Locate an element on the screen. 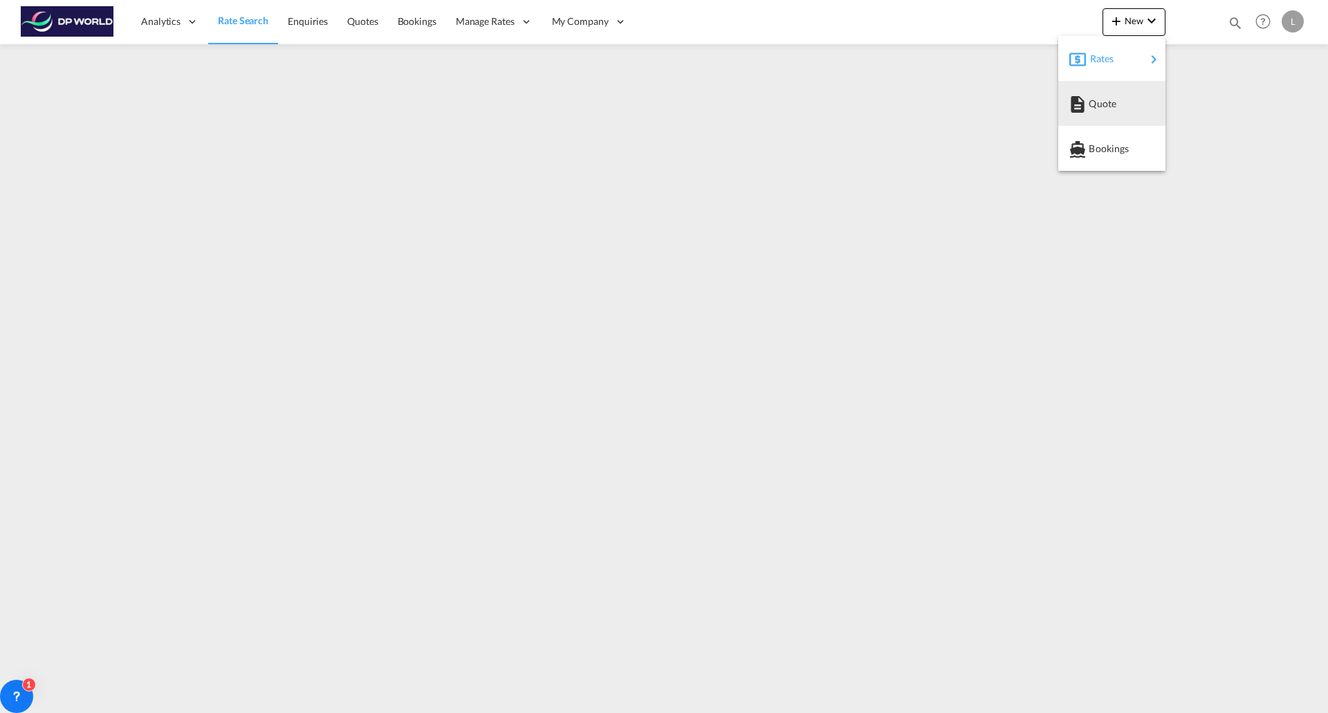 Image resolution: width=1328 pixels, height=713 pixels. button: Bookings is located at coordinates (1112, 148).